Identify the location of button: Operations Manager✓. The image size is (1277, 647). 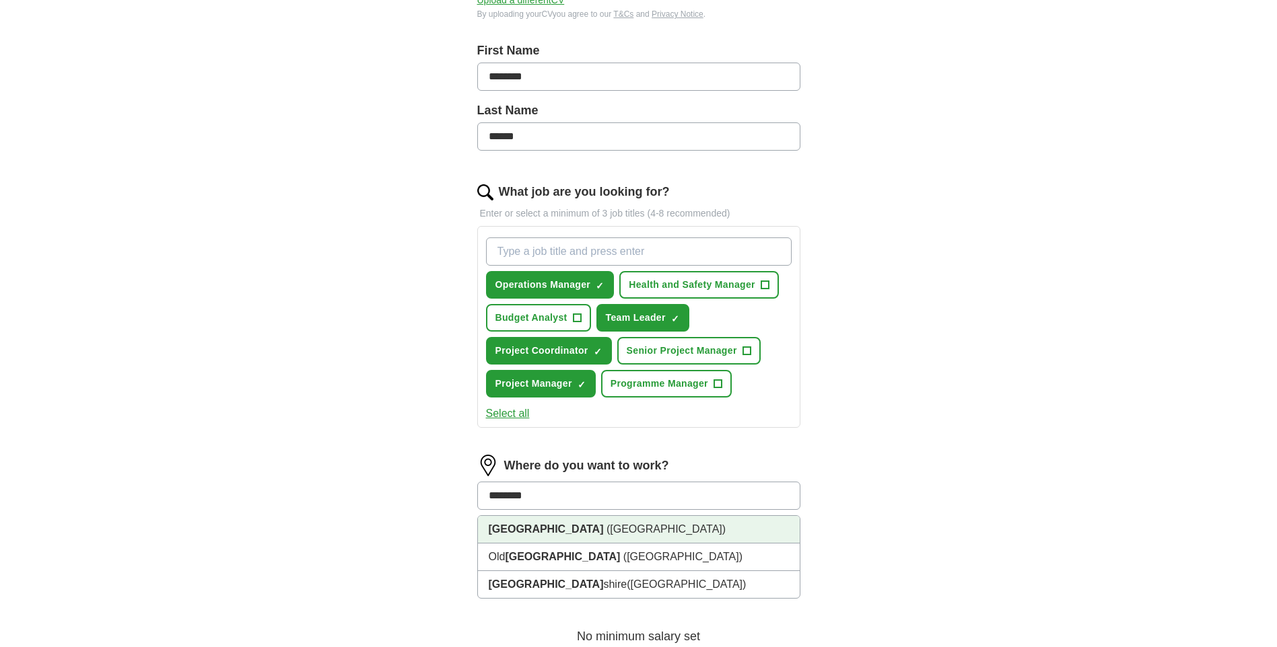
(550, 285).